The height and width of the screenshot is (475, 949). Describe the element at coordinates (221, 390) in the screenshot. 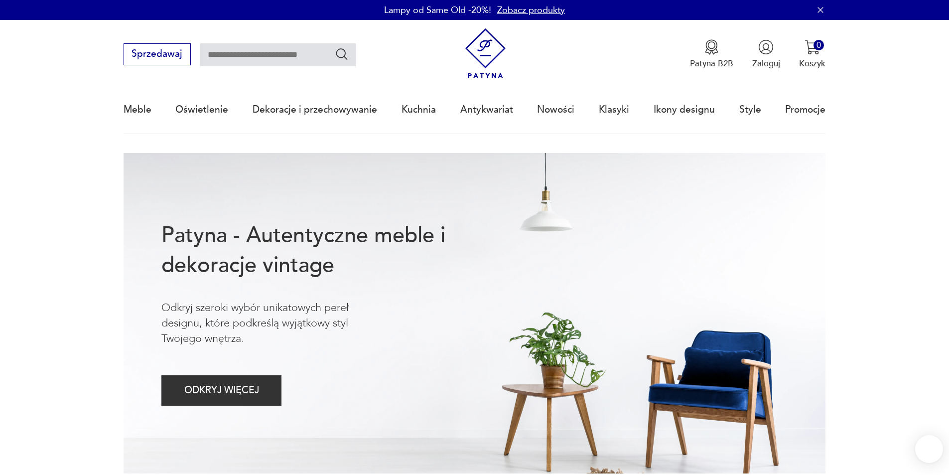

I see `button: ODKRYJ WIĘCEJ` at that location.